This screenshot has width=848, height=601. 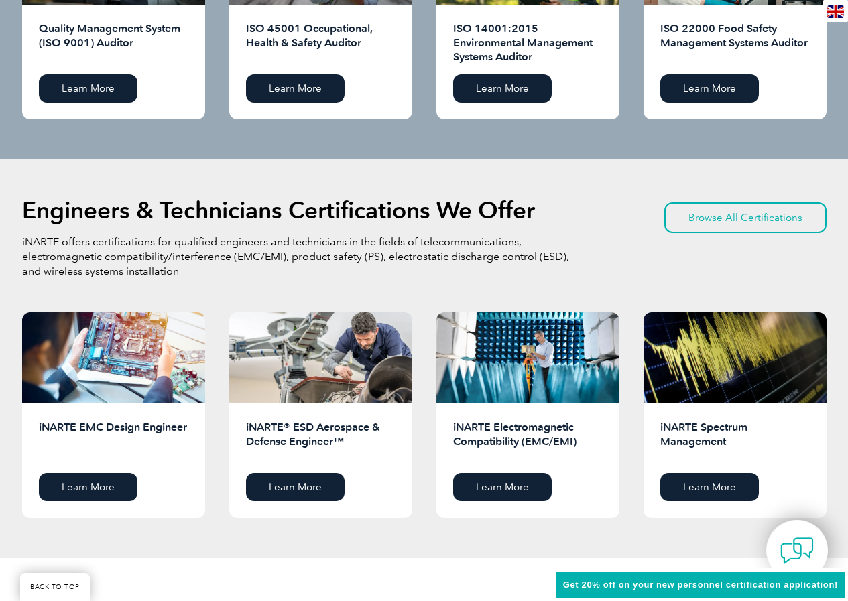 I want to click on h2: ISO 14001:2015 Environmental Management Systems Auditor, so click(x=527, y=43).